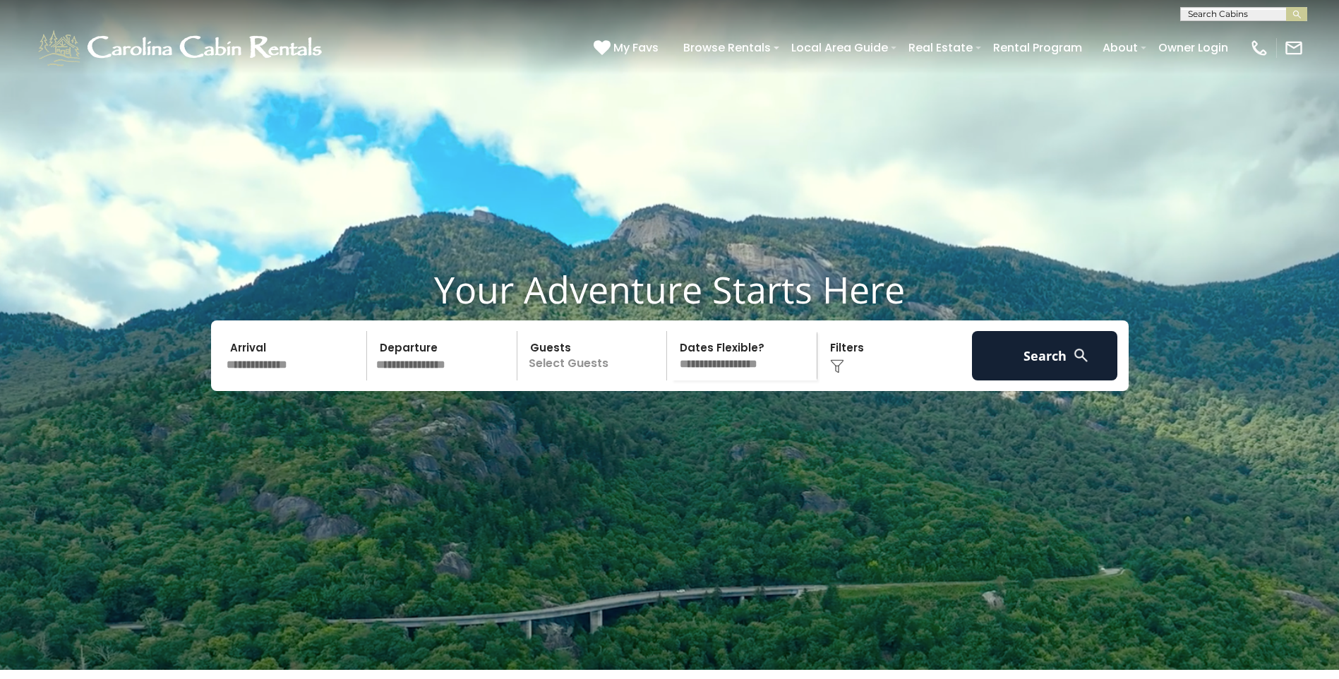 This screenshot has width=1339, height=679. Describe the element at coordinates (594, 356) in the screenshot. I see `p: Select Guests` at that location.